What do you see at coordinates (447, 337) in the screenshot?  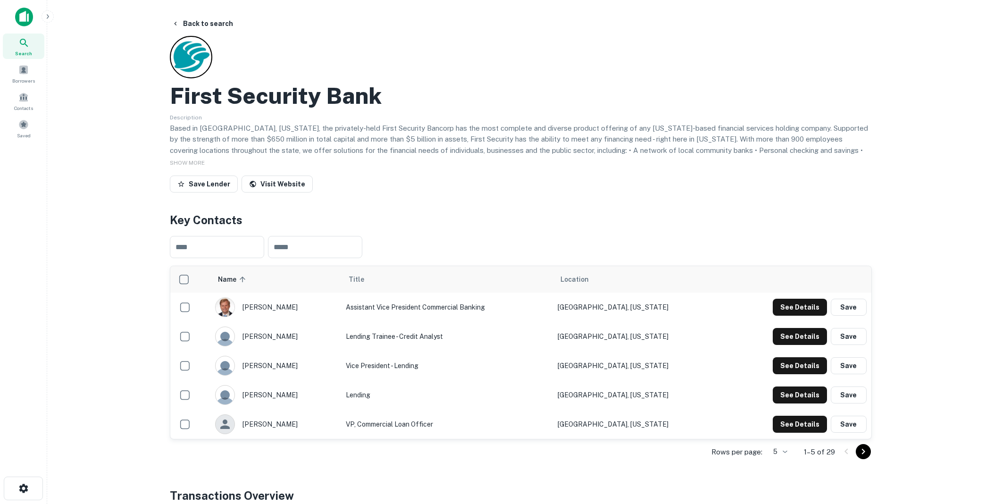 I see `td: Lending Trainee - Credit Analyst` at bounding box center [447, 337].